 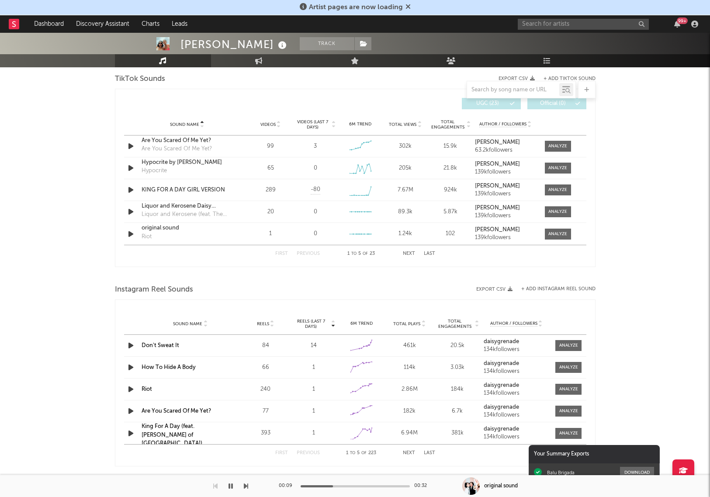 What do you see at coordinates (361, 453) in the screenshot?
I see `div: 1 5 223` at bounding box center [361, 453].